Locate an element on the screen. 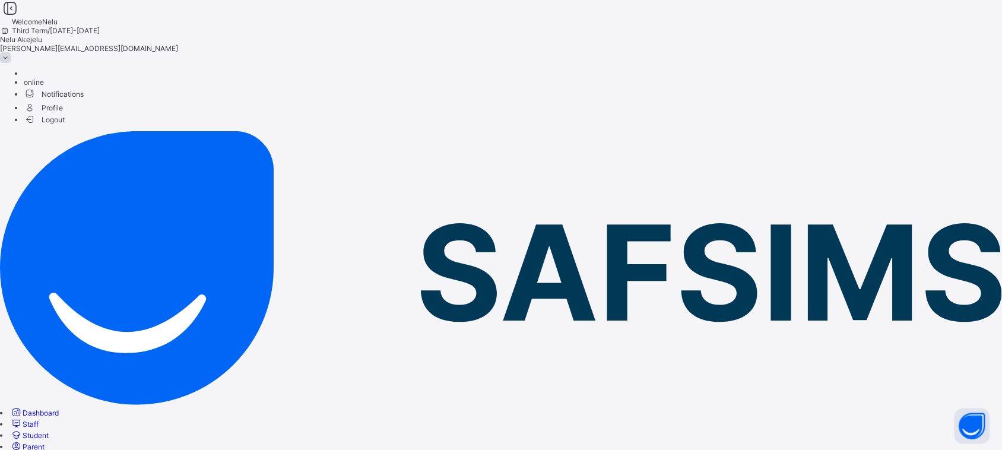 This screenshot has height=450, width=1002. a: Dashboard is located at coordinates (34, 413).